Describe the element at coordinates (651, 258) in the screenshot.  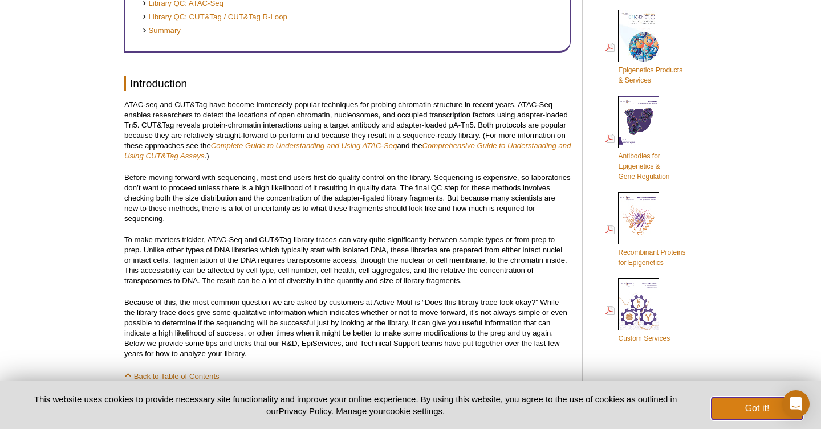
I see `span: Recombinant Proteins for Epigenetics` at that location.